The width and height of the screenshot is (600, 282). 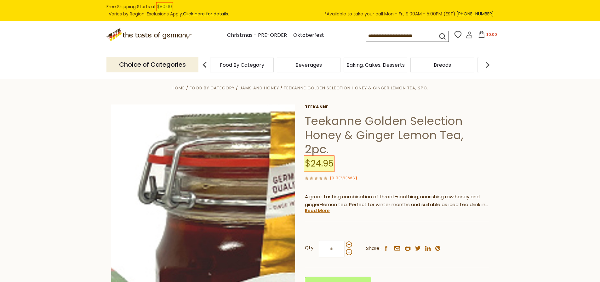 What do you see at coordinates (443, 65) in the screenshot?
I see `span: Breads` at bounding box center [443, 65].